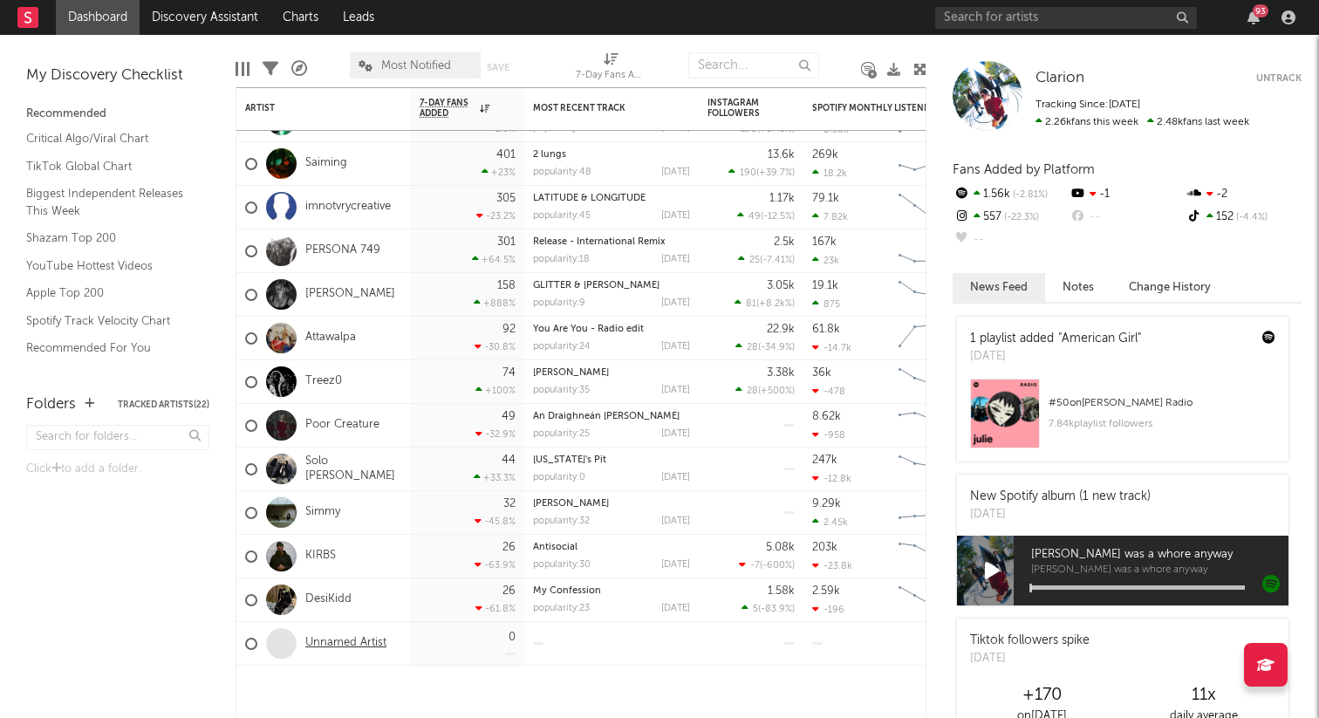  What do you see at coordinates (320, 556) in the screenshot?
I see `a: KIRBS` at bounding box center [320, 556].